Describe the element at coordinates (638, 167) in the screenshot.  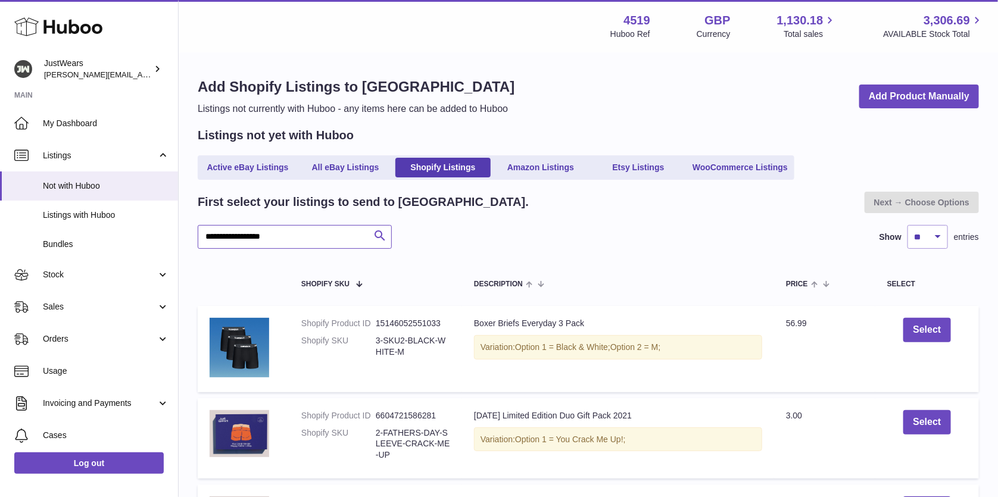
I see `a: Etsy Listings` at that location.